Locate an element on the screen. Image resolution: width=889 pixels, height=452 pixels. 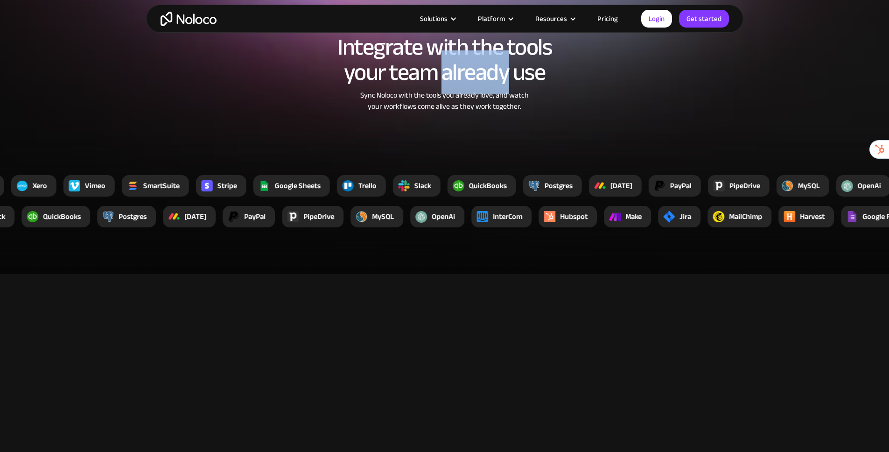
div: Sync Noloco with the tools you already love, and watch your workflows come alive as they work tog... is located at coordinates (445, 101).